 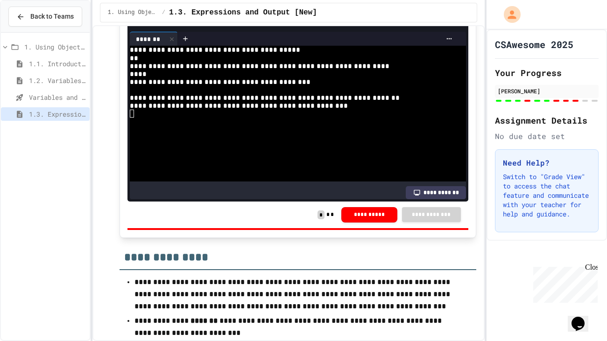 What do you see at coordinates (547, 73) in the screenshot?
I see `h2: Your Progress` at bounding box center [547, 73].